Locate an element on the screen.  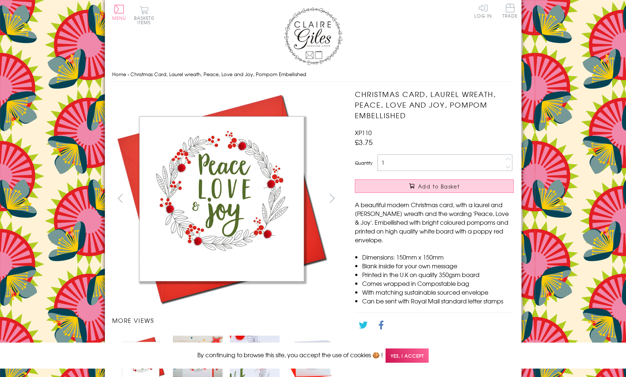
button: next is located at coordinates (332, 198).